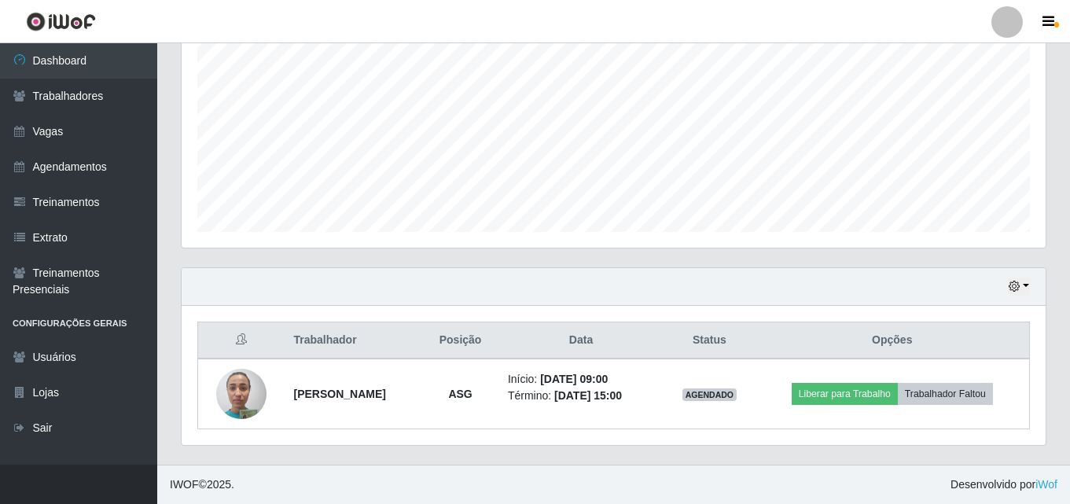 This screenshot has height=504, width=1070. Describe the element at coordinates (1046, 484) in the screenshot. I see `a: iWof` at that location.